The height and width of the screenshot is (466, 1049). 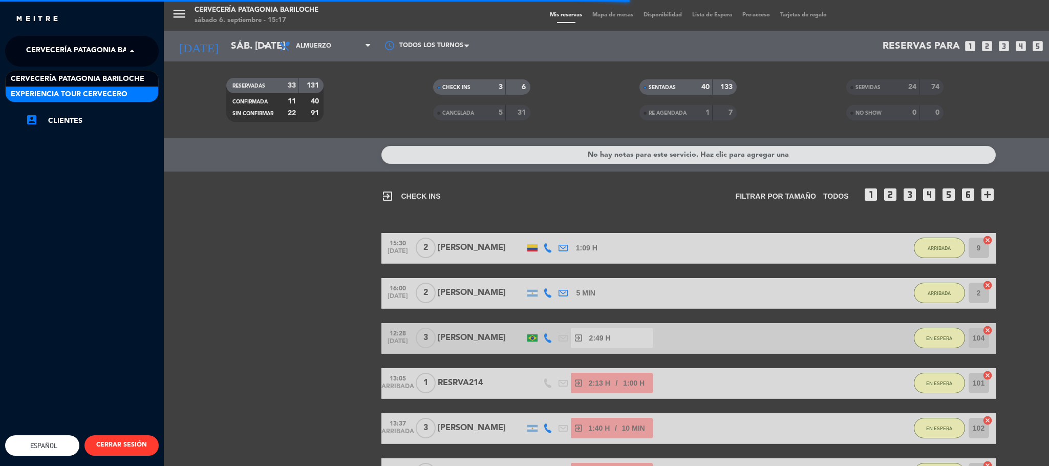 I want to click on img: MEITRE, so click(x=37, y=19).